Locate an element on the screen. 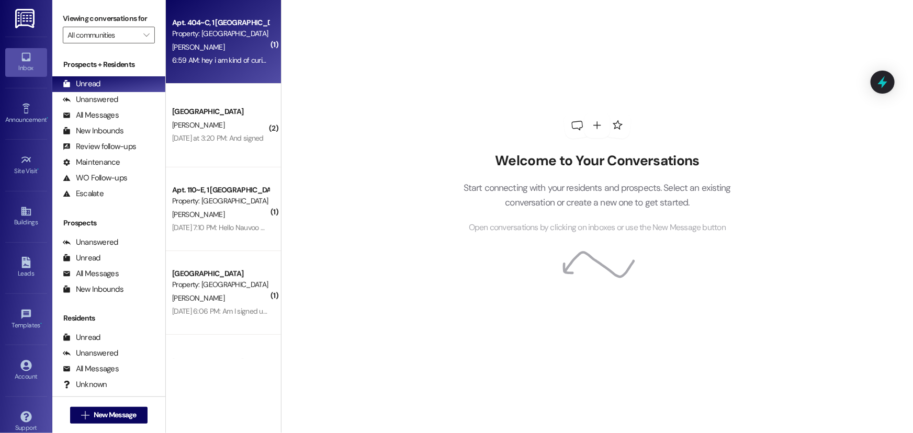  div: Review follow-ups is located at coordinates (99, 147).